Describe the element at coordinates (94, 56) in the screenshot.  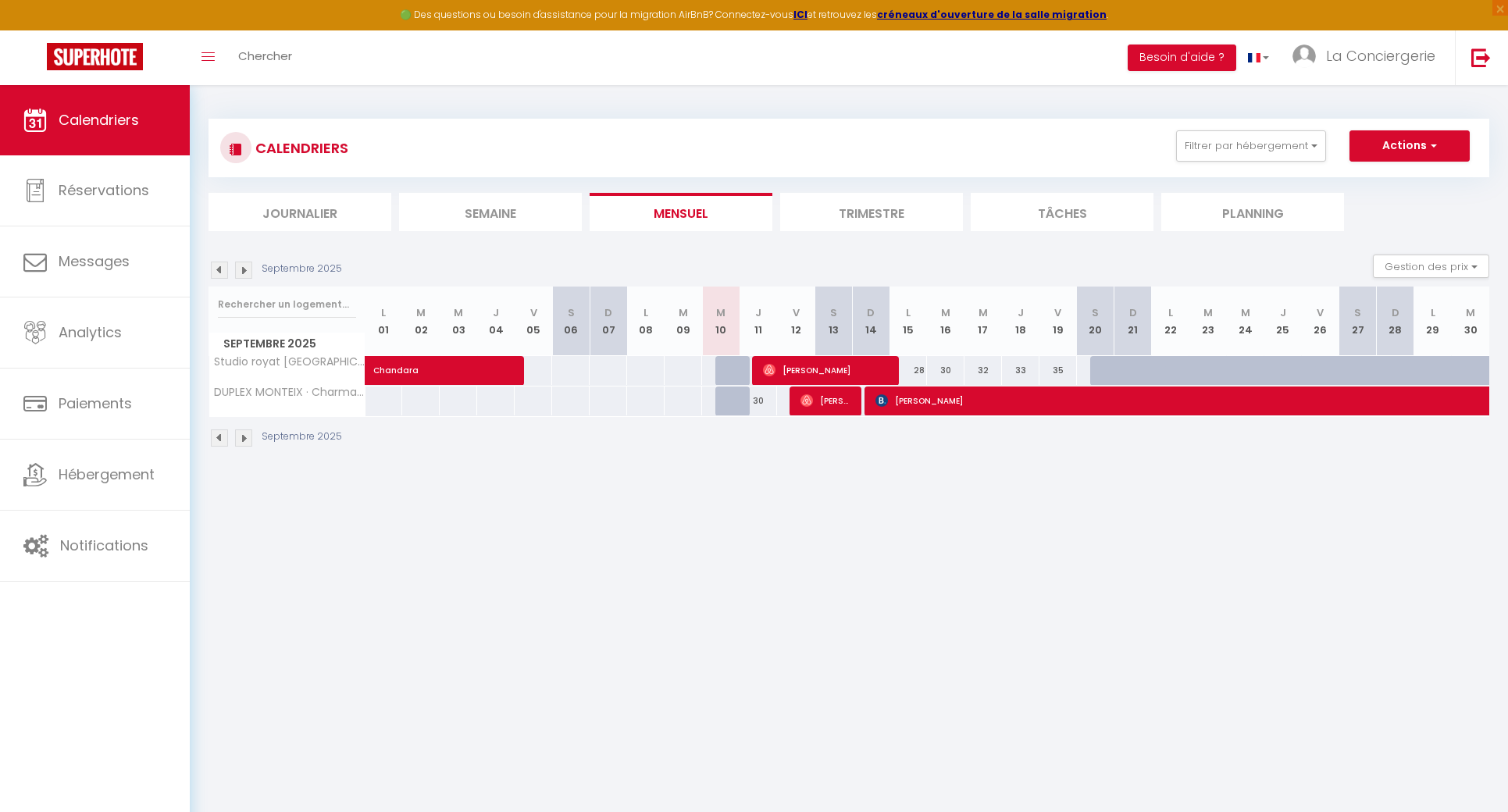
I see `img: Super Booking` at that location.